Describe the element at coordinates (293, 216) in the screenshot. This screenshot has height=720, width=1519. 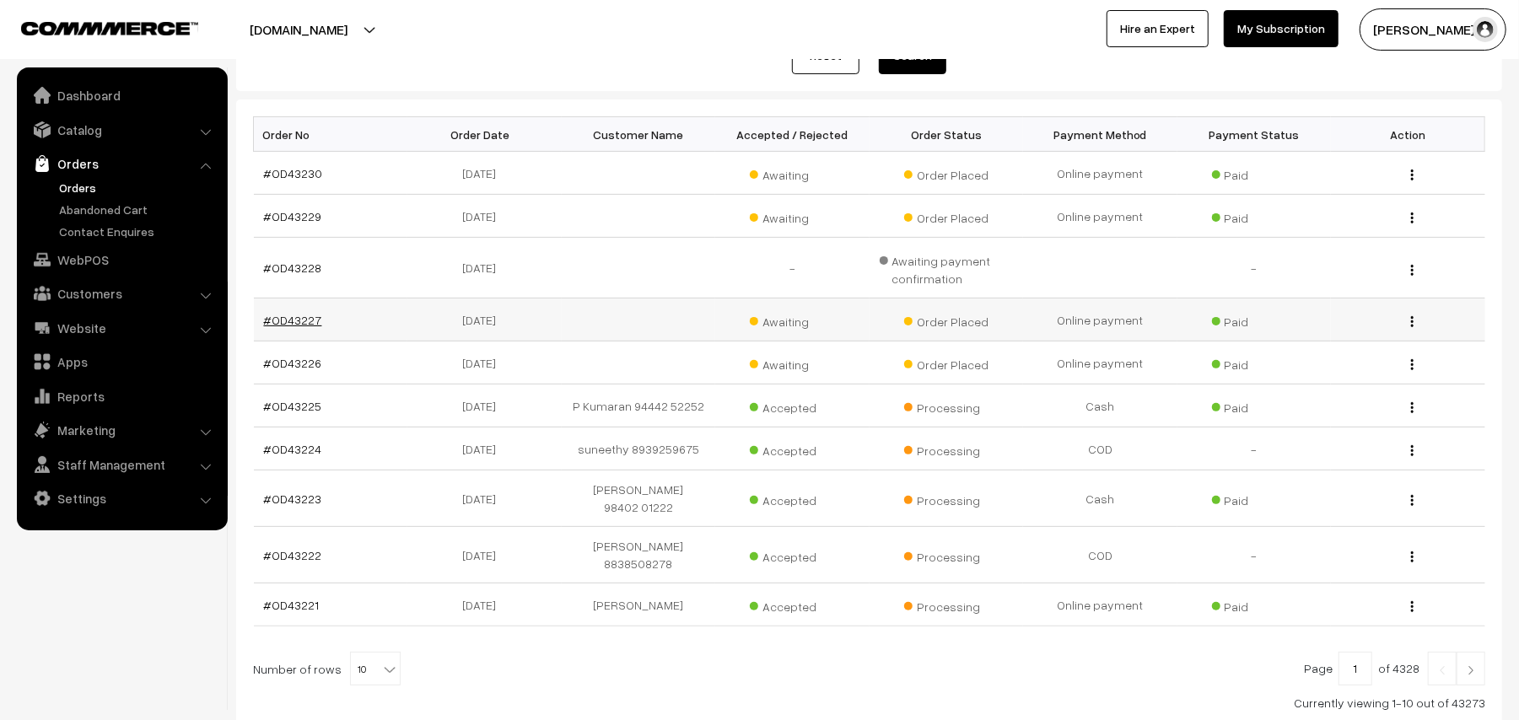
I see `a: #OD43229` at that location.